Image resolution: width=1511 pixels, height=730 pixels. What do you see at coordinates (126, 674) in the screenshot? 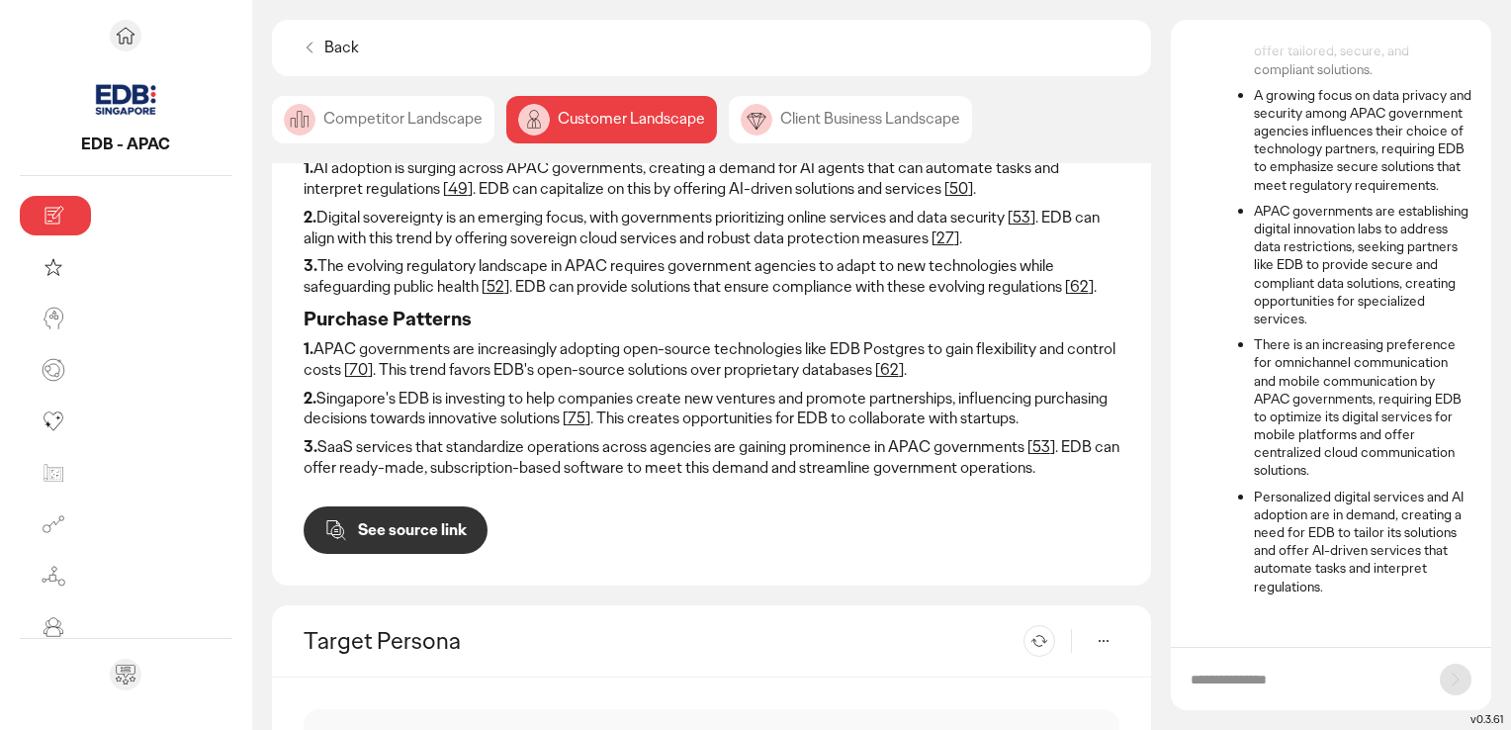
I see `div: Send feedback` at bounding box center [126, 674].